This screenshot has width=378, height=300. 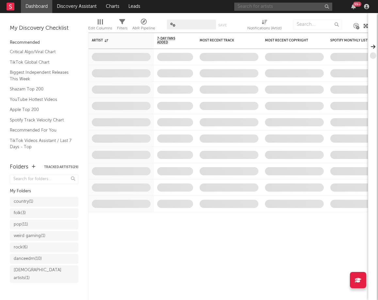 I want to click on a: Recommended For You, so click(x=41, y=130).